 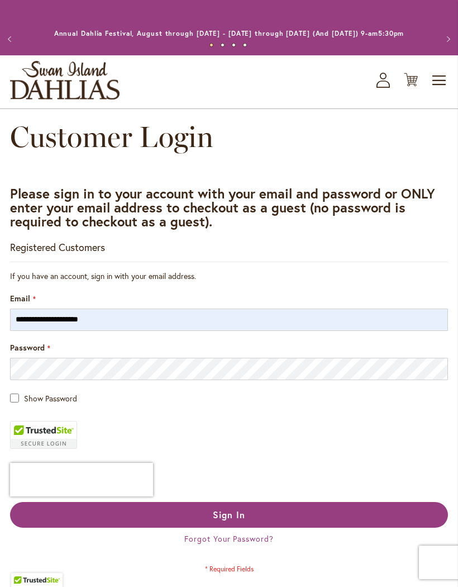 I want to click on span: Show Password, so click(x=50, y=398).